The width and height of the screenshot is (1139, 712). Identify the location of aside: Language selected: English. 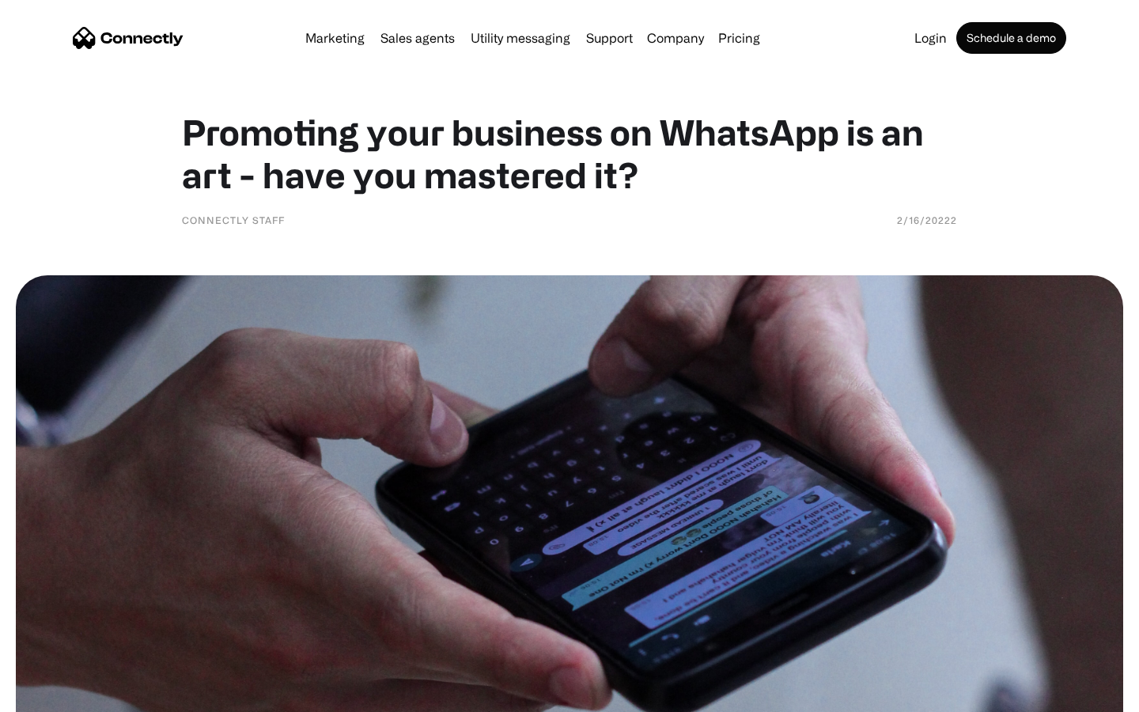
(55, 695).